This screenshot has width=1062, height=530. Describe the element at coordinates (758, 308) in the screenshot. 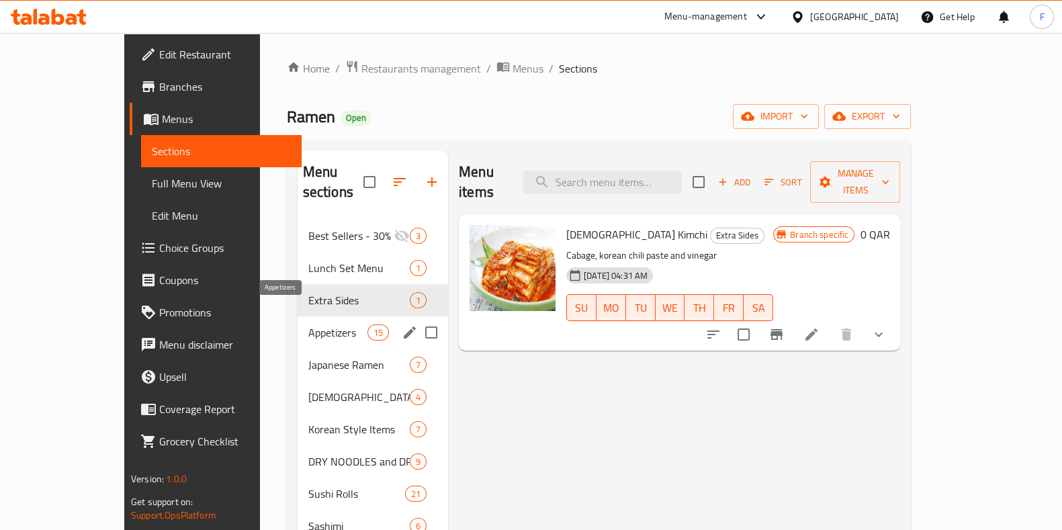

I see `button: SA` at that location.